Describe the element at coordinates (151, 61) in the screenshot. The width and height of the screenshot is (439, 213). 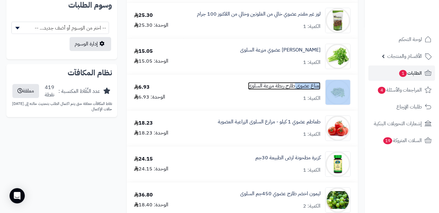
I see `div: الوحدة: 15.05` at that location.